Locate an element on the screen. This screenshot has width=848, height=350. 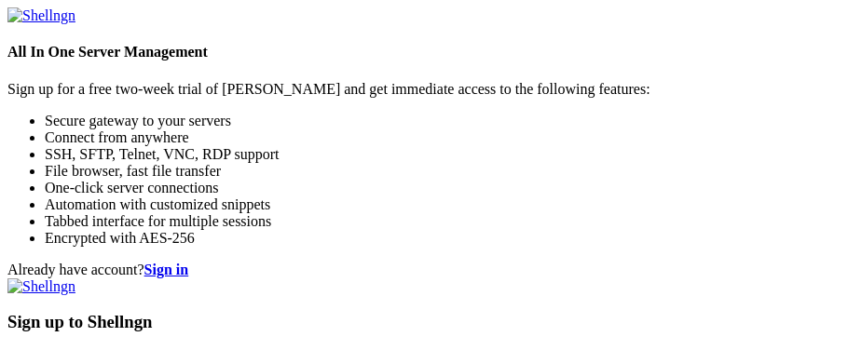
li: File browser, fast file transfer is located at coordinates (442, 171).